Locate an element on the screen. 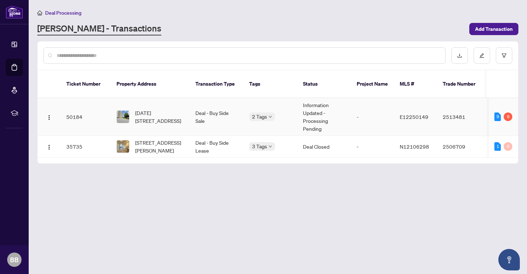 The width and height of the screenshot is (527, 274). td: 50184 is located at coordinates (86, 117).